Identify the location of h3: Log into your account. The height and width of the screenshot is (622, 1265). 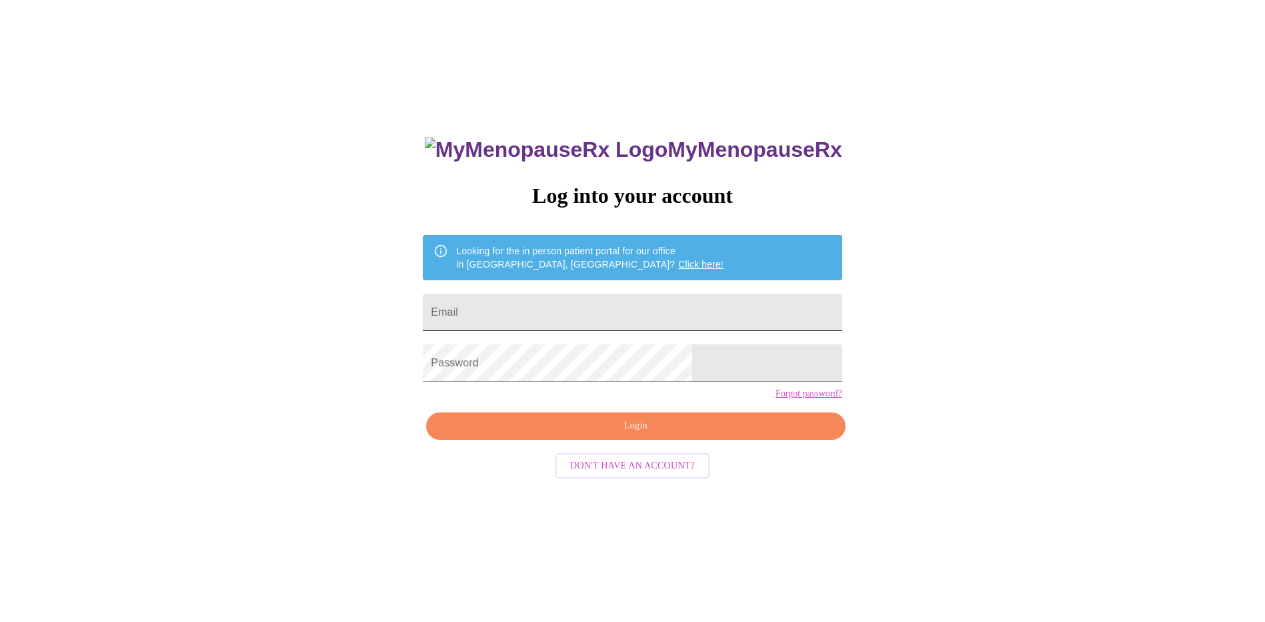
(632, 195).